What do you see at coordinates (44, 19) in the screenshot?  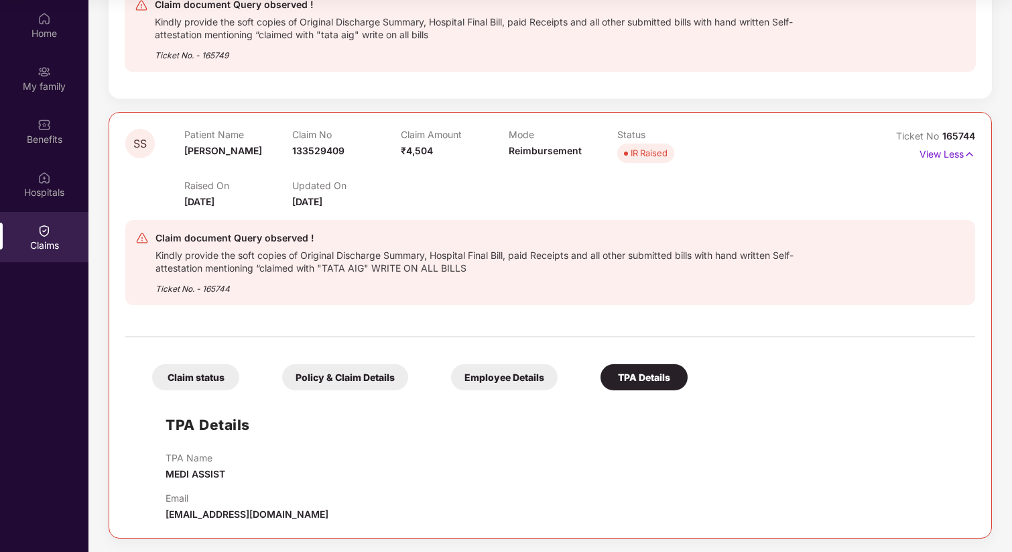 I see `img: svg+xml;base64,PHN2ZyBpZD0iSG9tZSIgeG1sbnM9Imh0dHA6Ly93d3cudzMub3JnLzIwMDAvc3ZnIiB3aWR0aD0iMjAiIG...` at bounding box center [44, 19].